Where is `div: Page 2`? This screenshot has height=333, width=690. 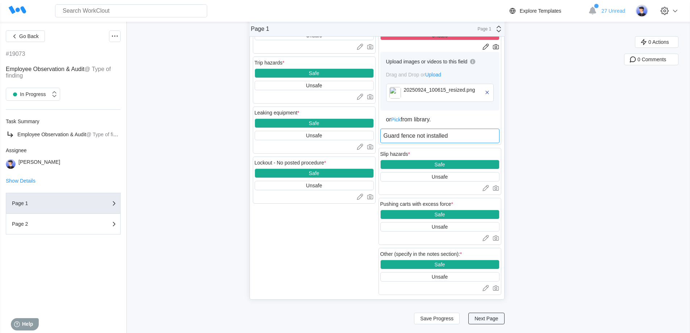
div: Page 2 is located at coordinates (48, 224).